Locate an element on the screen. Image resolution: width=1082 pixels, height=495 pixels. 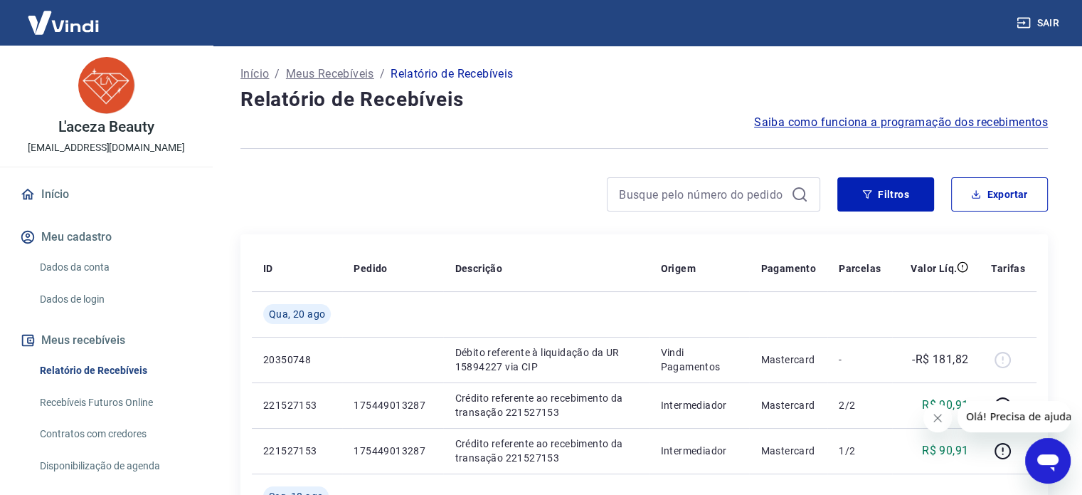
p: Vindi Pagamentos is located at coordinates (700, 359).